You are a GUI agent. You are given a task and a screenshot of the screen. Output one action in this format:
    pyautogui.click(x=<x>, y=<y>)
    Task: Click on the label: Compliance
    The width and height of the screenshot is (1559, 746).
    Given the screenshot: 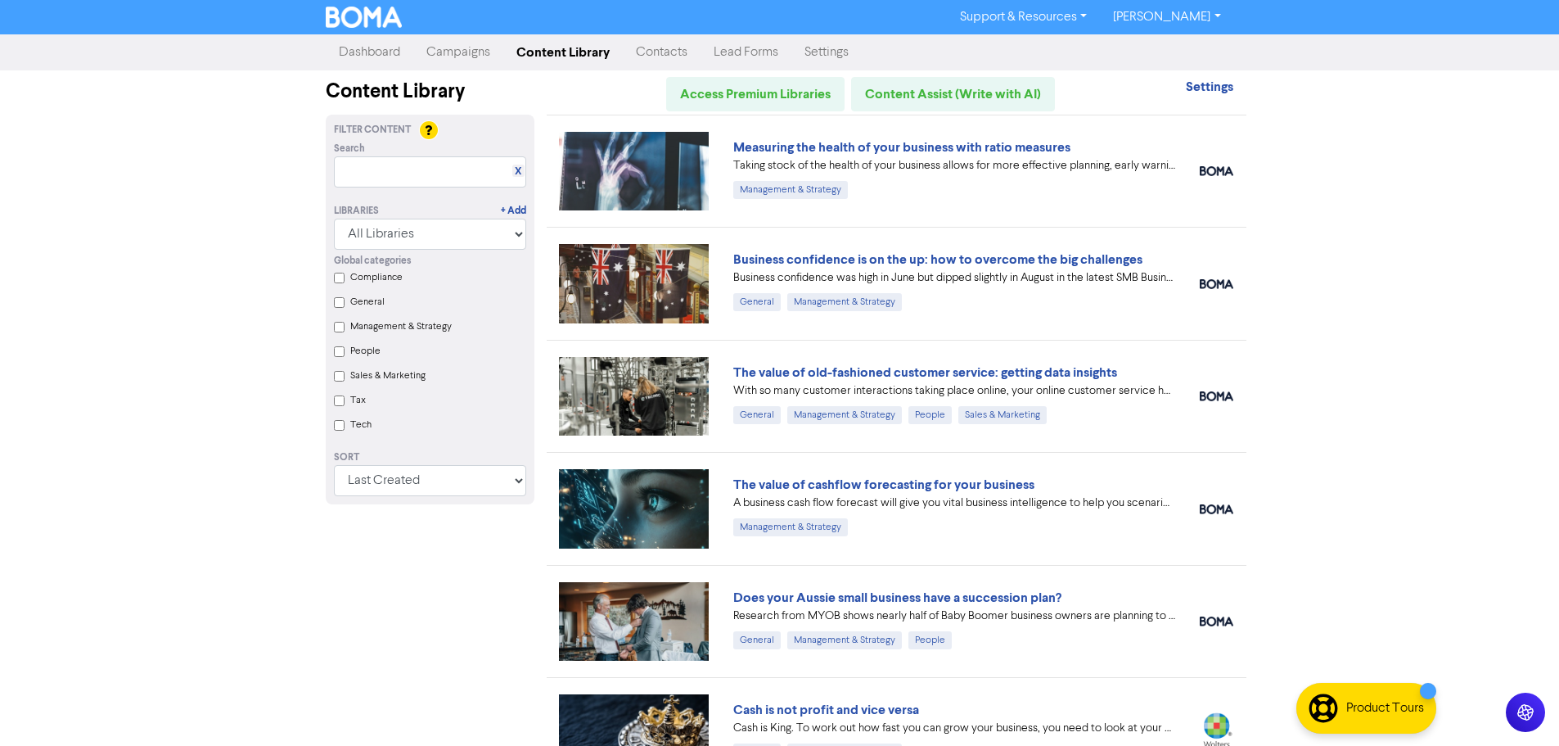 What is the action you would take?
    pyautogui.click(x=377, y=277)
    